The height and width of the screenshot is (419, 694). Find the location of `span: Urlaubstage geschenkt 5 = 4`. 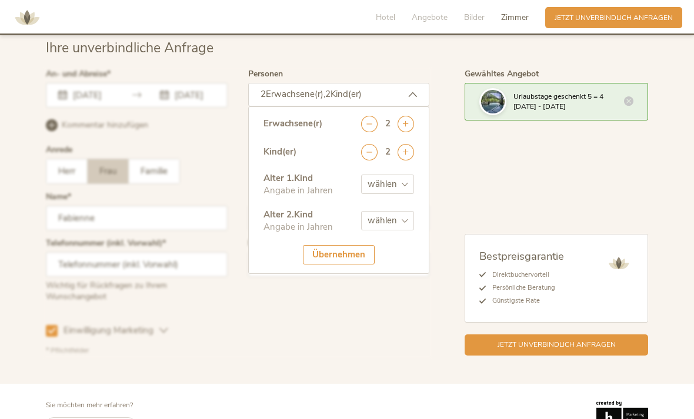

span: Urlaubstage geschenkt 5 = 4 is located at coordinates (558, 96).